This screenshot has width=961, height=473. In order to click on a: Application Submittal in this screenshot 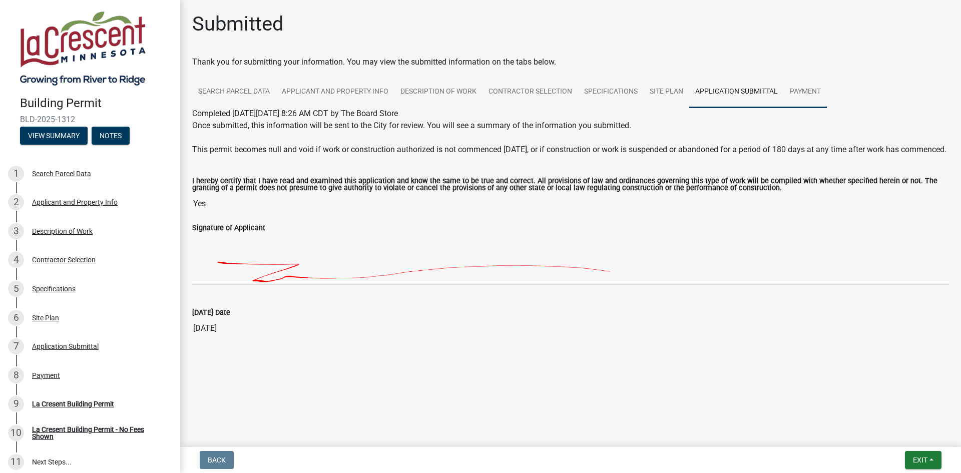, I will do `click(736, 92)`.